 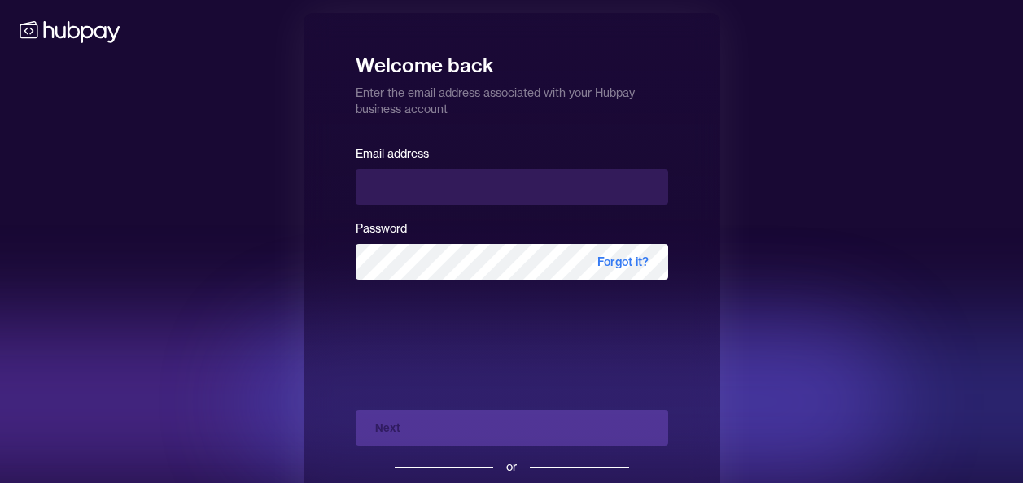 I want to click on div: or, so click(x=511, y=467).